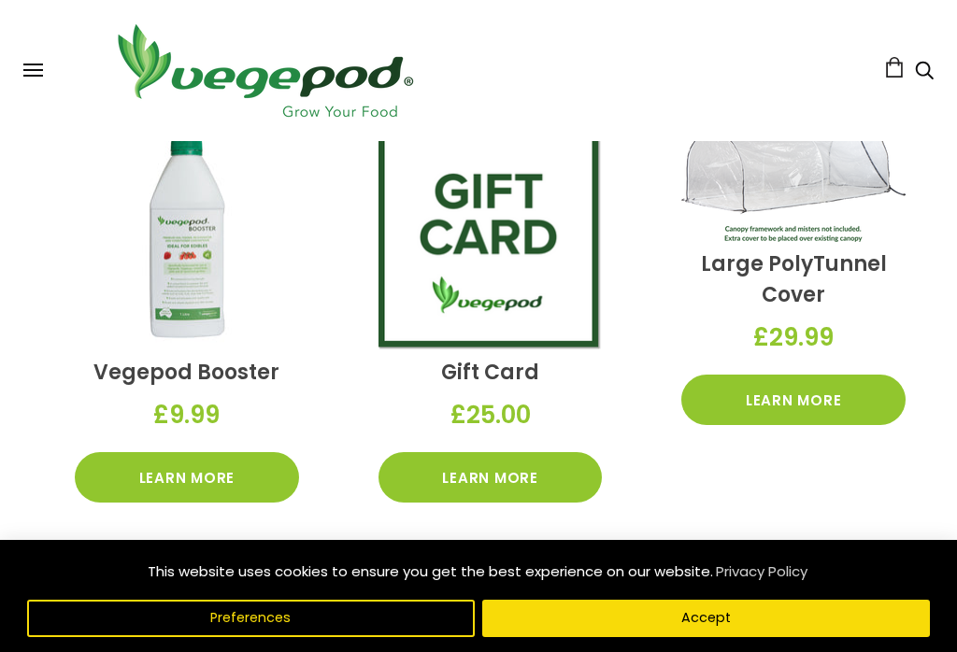 The height and width of the screenshot is (652, 957). What do you see at coordinates (430, 571) in the screenshot?
I see `span: This website uses cookies to ensure you get the best experience on our website.` at bounding box center [430, 571].